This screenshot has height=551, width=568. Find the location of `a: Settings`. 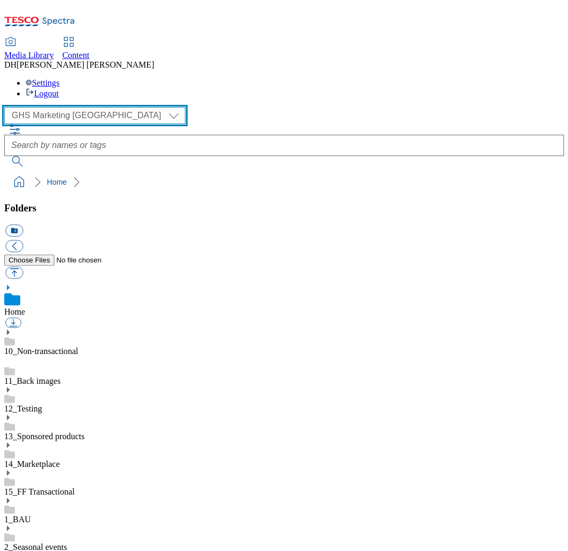

a: Settings is located at coordinates (43, 83).